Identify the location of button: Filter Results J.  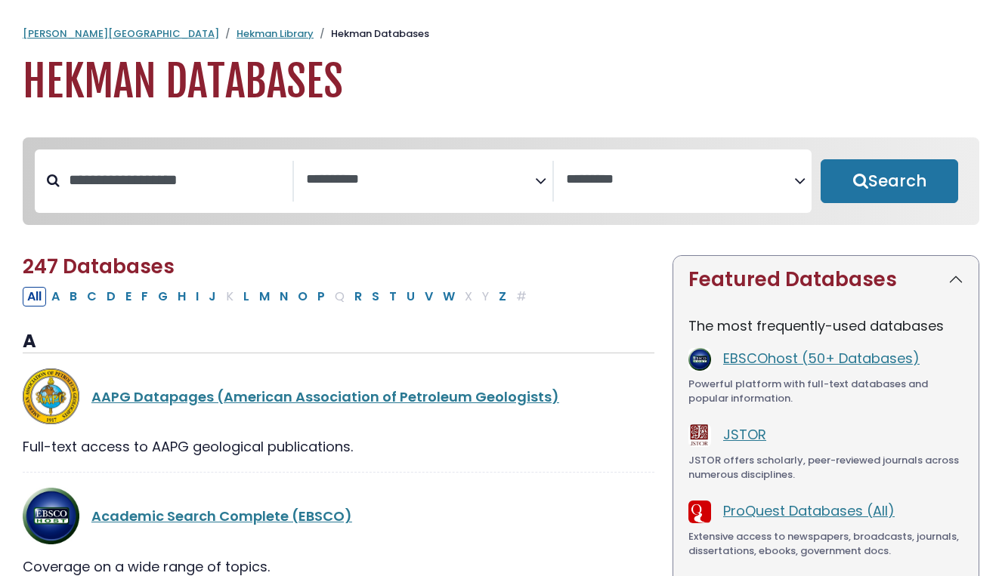
(212, 297).